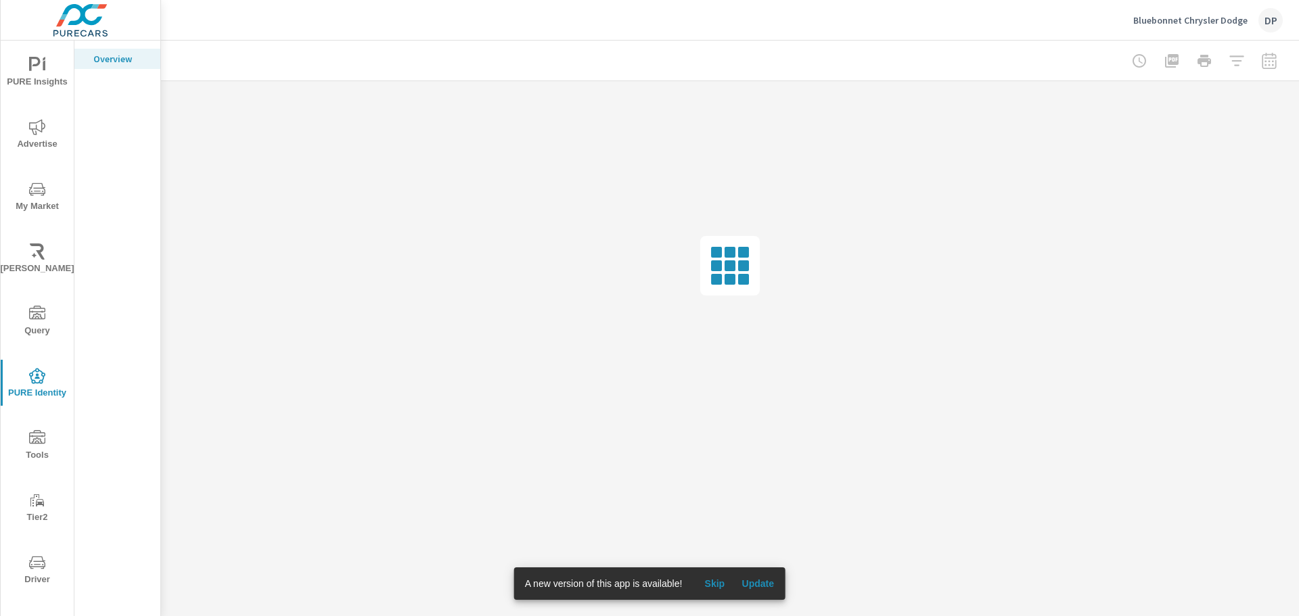  What do you see at coordinates (37, 446) in the screenshot?
I see `span: Tools` at bounding box center [37, 446].